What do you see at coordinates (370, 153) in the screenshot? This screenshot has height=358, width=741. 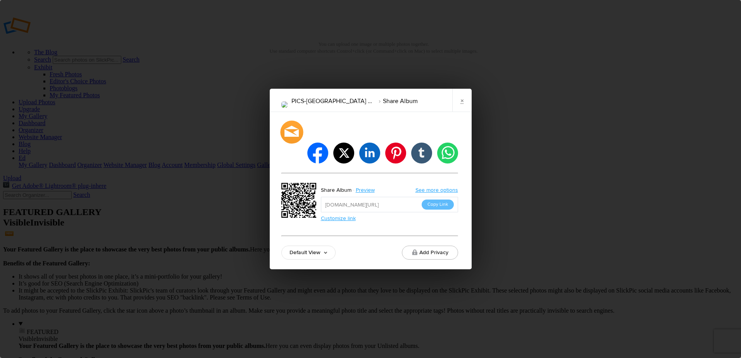 I see `li: linkedin` at bounding box center [370, 153].